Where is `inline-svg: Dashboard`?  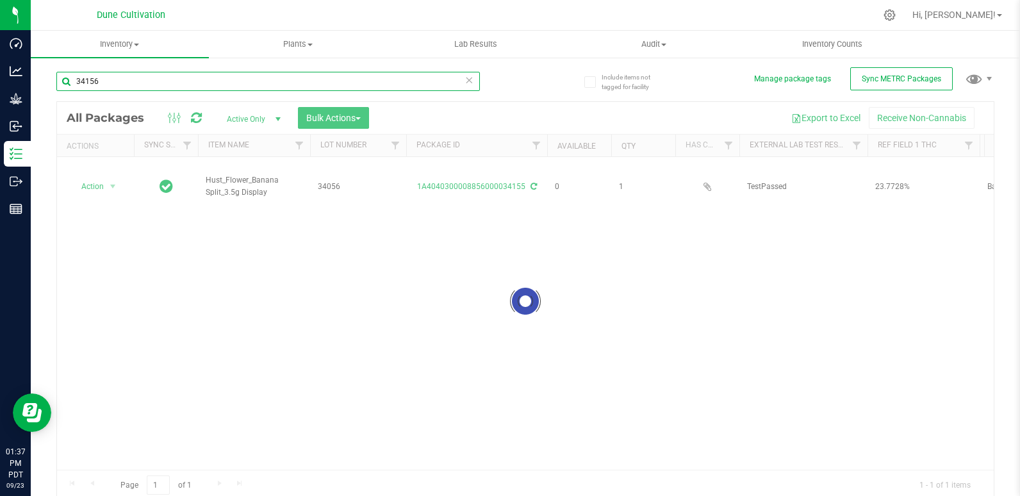
inline-svg: Dashboard is located at coordinates (16, 44).